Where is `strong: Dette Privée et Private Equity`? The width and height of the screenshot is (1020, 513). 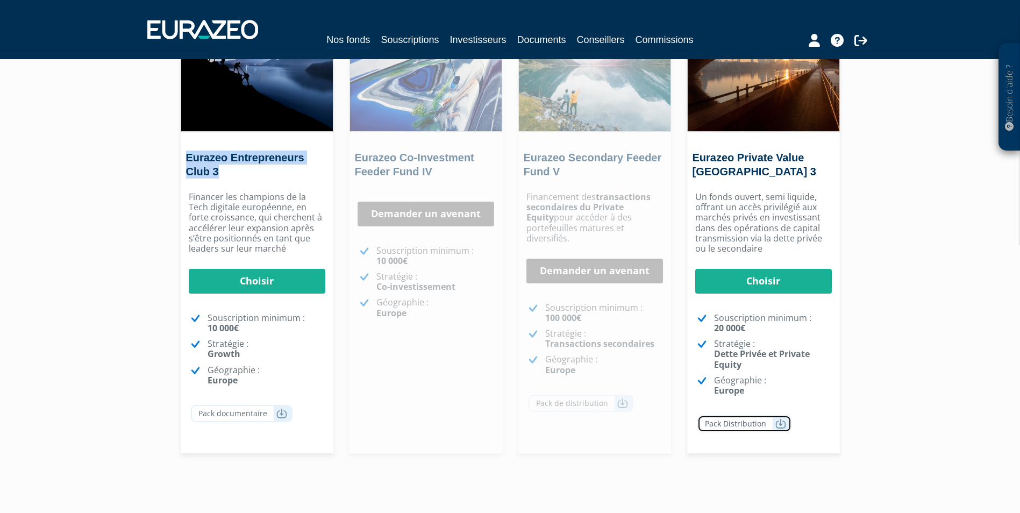
strong: Dette Privée et Private Equity is located at coordinates (762, 359).